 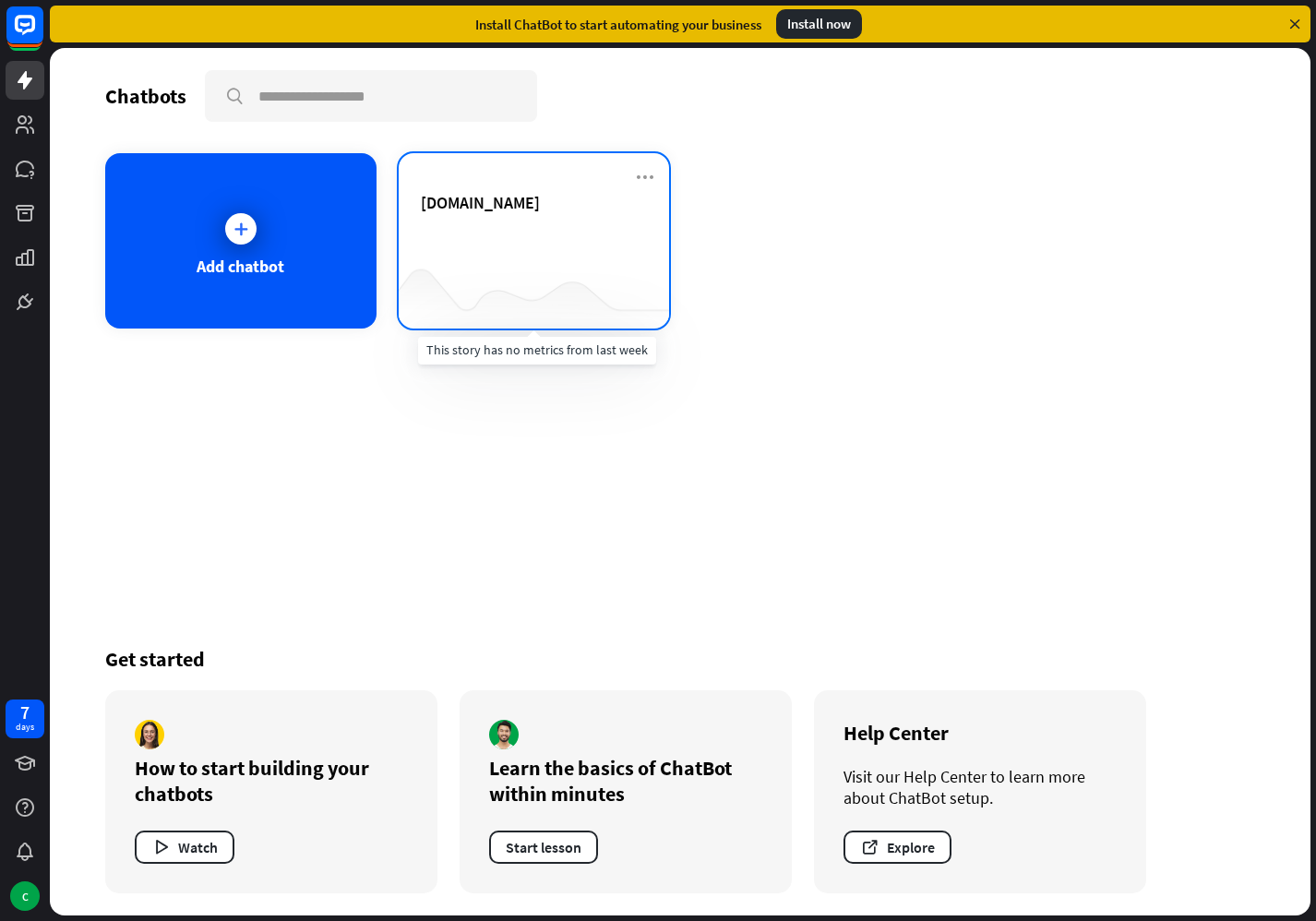 I want to click on div: C, so click(x=25, y=896).